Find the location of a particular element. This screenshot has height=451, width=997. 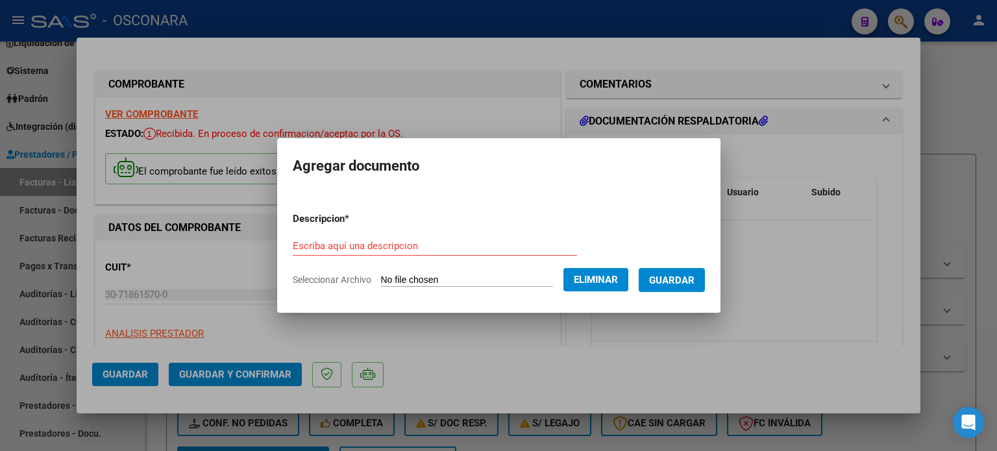

span: Guardar is located at coordinates (672, 280).